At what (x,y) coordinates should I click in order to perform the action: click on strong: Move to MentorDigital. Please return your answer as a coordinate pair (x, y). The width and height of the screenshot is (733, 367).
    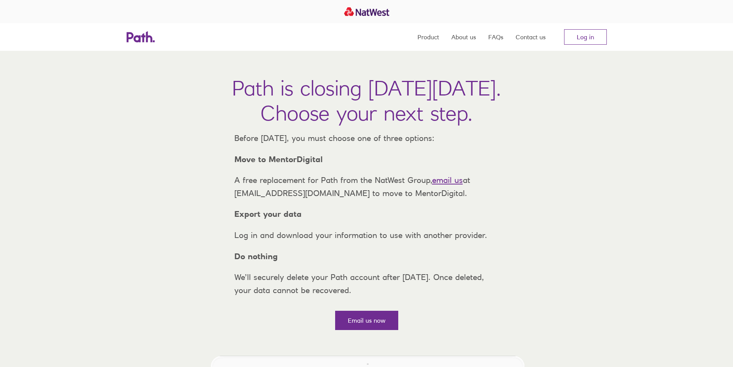
    Looking at the image, I should click on (278, 159).